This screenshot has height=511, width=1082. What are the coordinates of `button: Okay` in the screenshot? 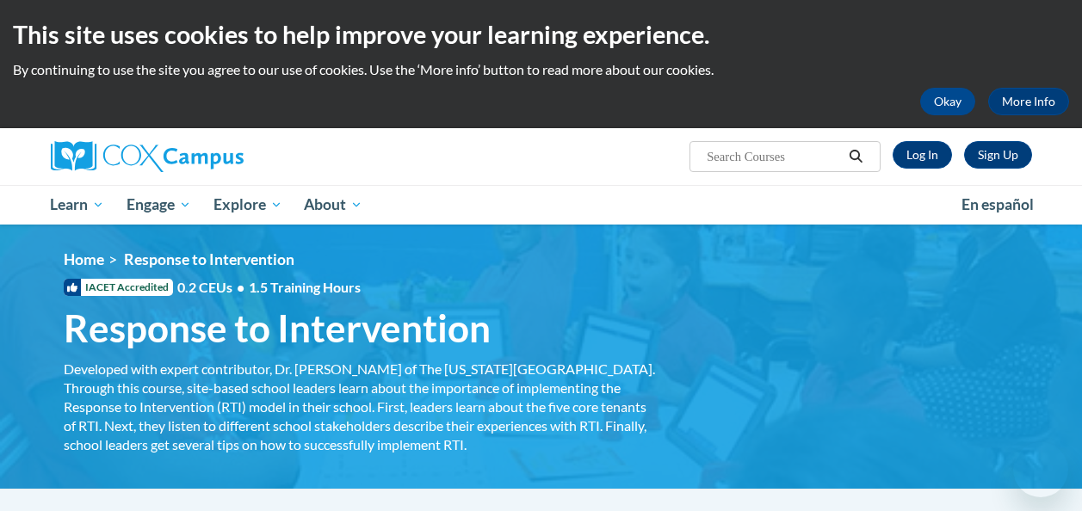 It's located at (947, 102).